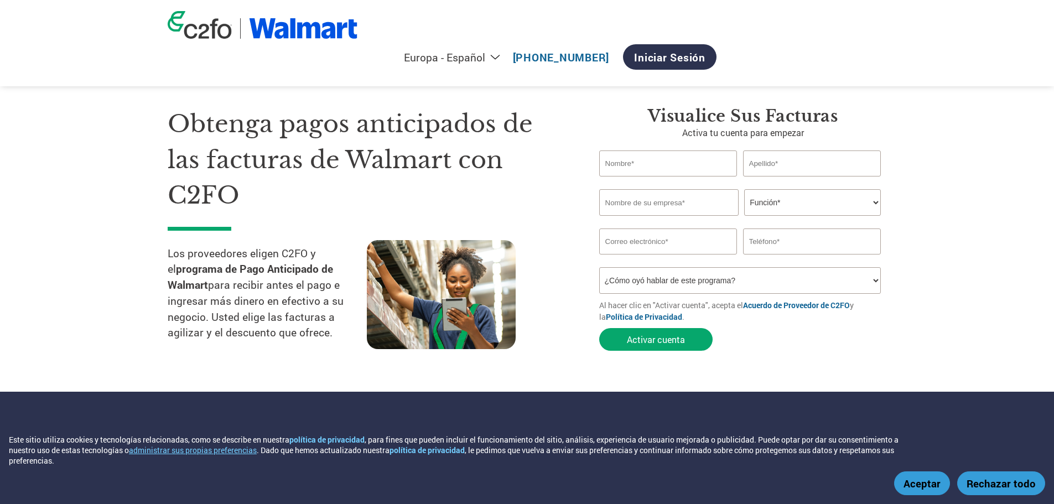 The height and width of the screenshot is (504, 1054). I want to click on font: Obtenga pagos anticipados de las facturas de Walmart con C2FO, so click(350, 159).